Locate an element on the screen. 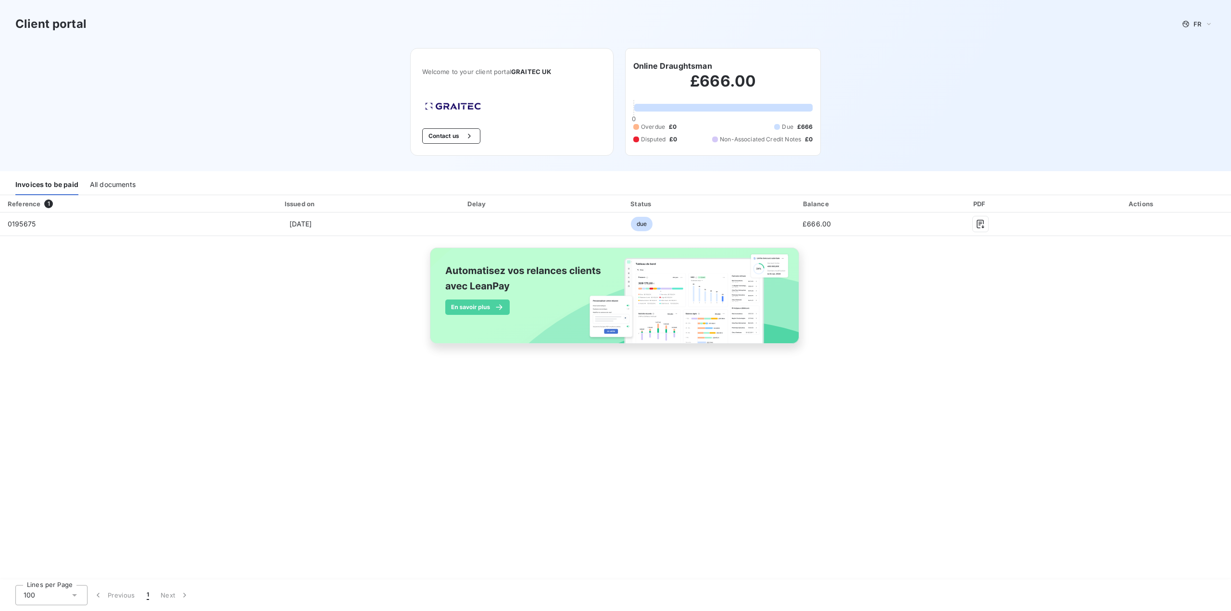 This screenshot has height=611, width=1231. div: Actions is located at coordinates (1142, 204).